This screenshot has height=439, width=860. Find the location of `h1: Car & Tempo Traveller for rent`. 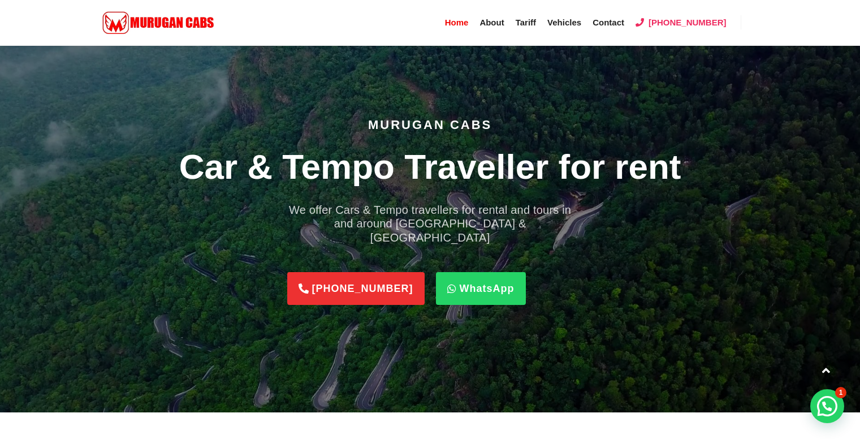

h1: Car & Tempo Traveller for rent is located at coordinates (430, 167).